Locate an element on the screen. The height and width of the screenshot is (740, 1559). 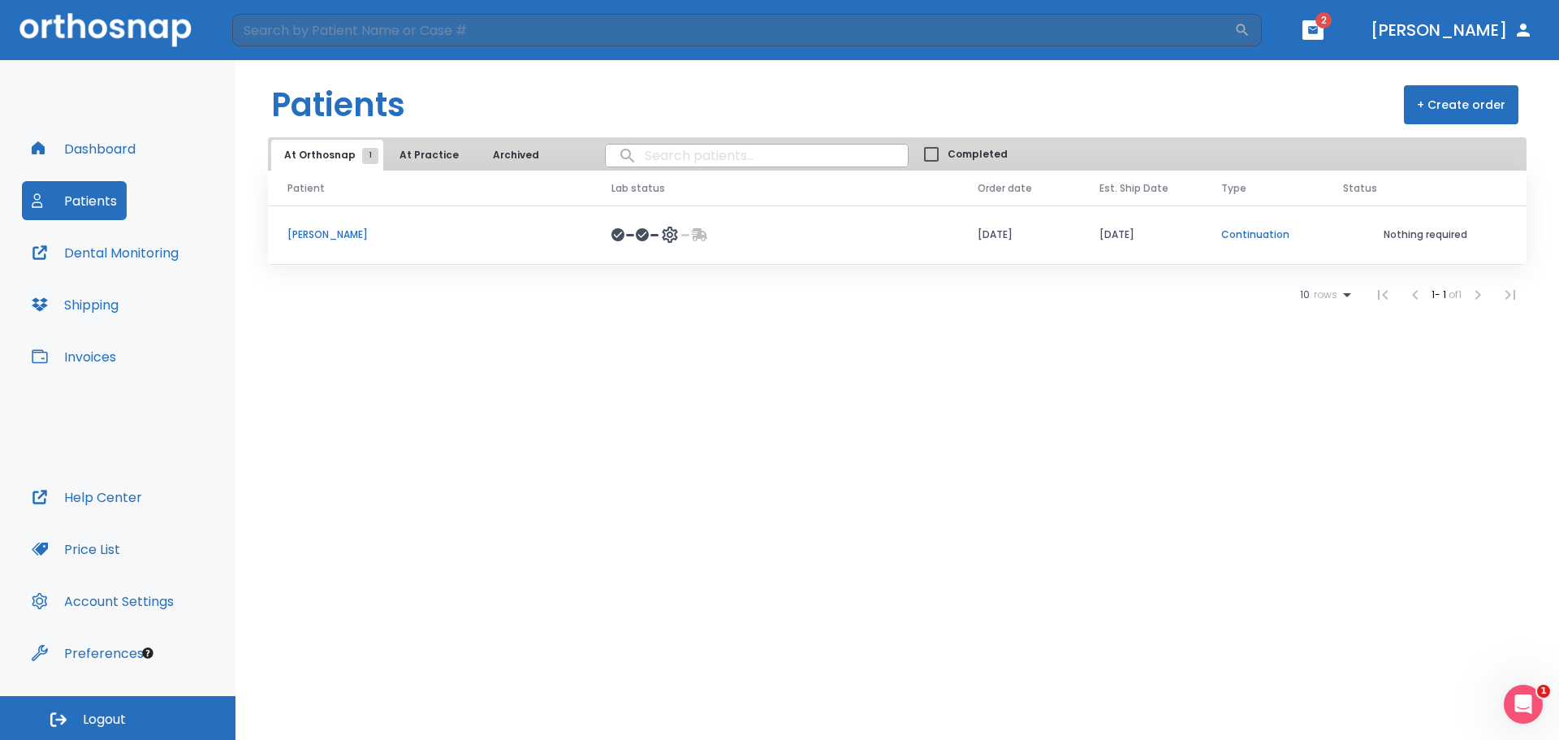
a: Dental Monitoring is located at coordinates (105, 252).